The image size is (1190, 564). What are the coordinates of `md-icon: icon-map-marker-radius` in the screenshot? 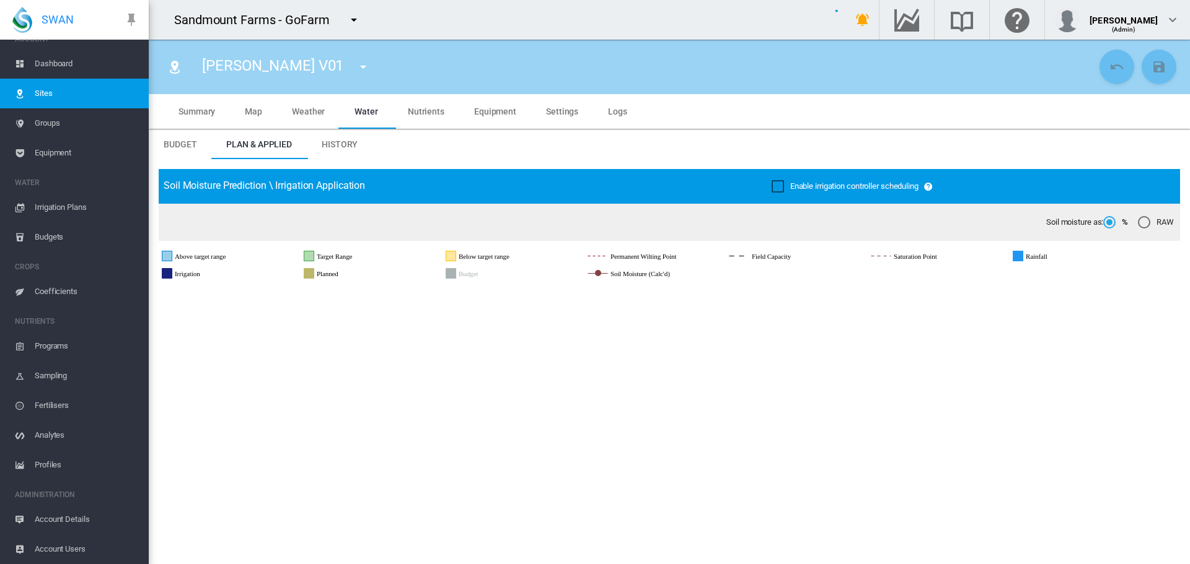 It's located at (175, 67).